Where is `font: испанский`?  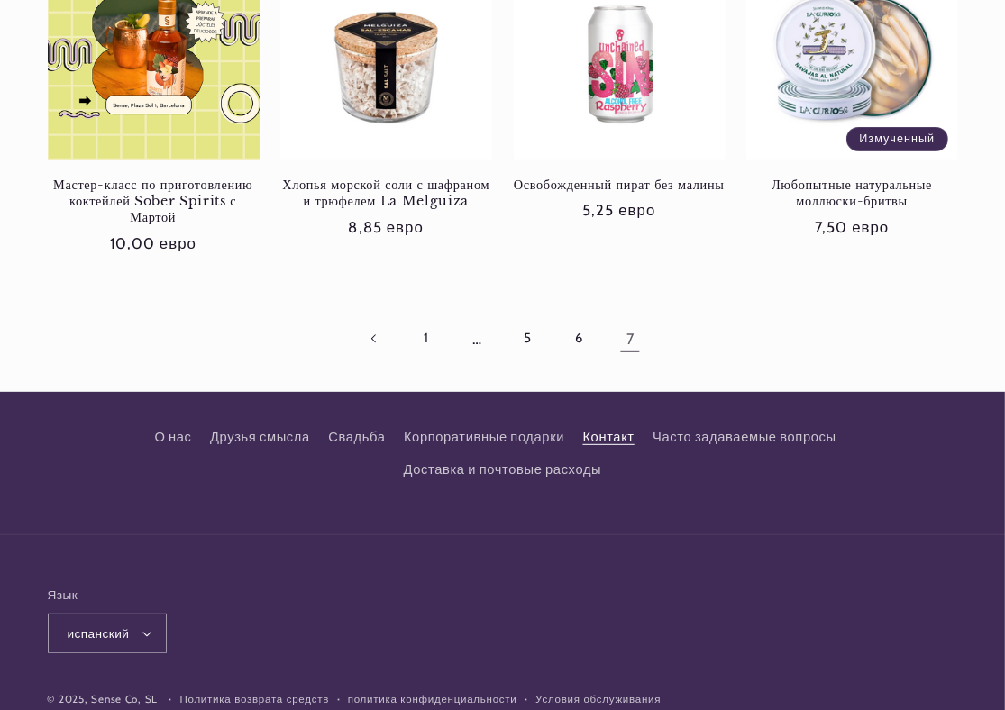 font: испанский is located at coordinates (98, 634).